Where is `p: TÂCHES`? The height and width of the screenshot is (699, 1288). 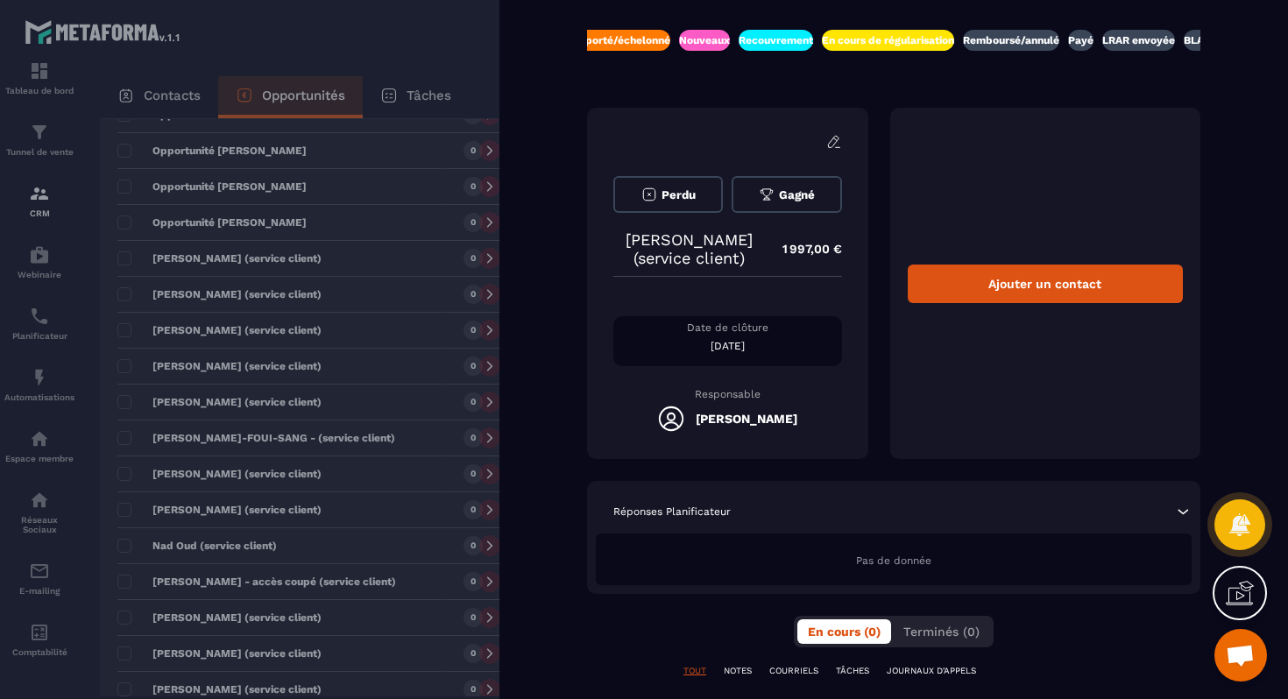
p: TÂCHES is located at coordinates (852, 671).